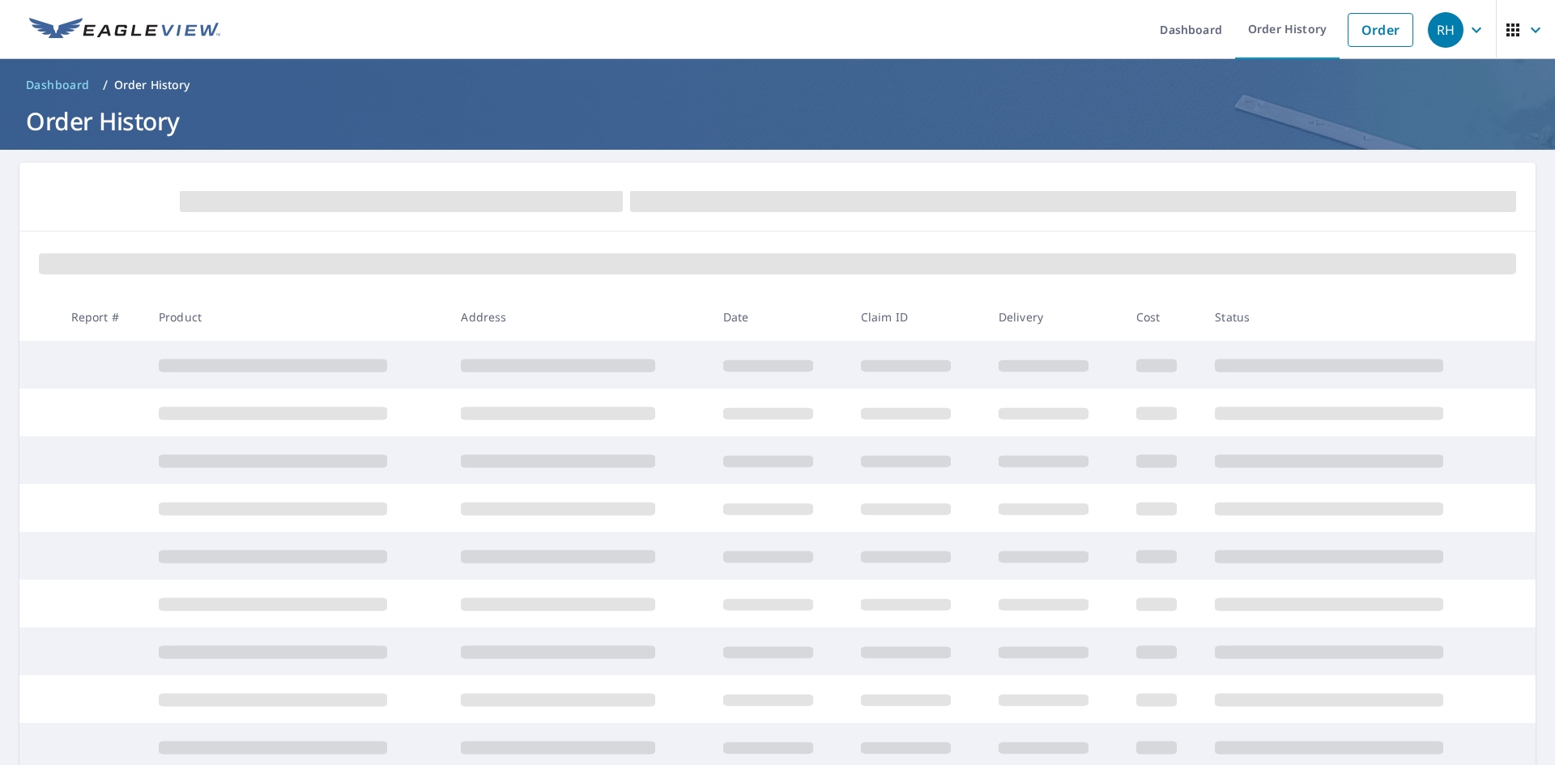 This screenshot has width=1555, height=765. I want to click on th: Delivery, so click(1055, 317).